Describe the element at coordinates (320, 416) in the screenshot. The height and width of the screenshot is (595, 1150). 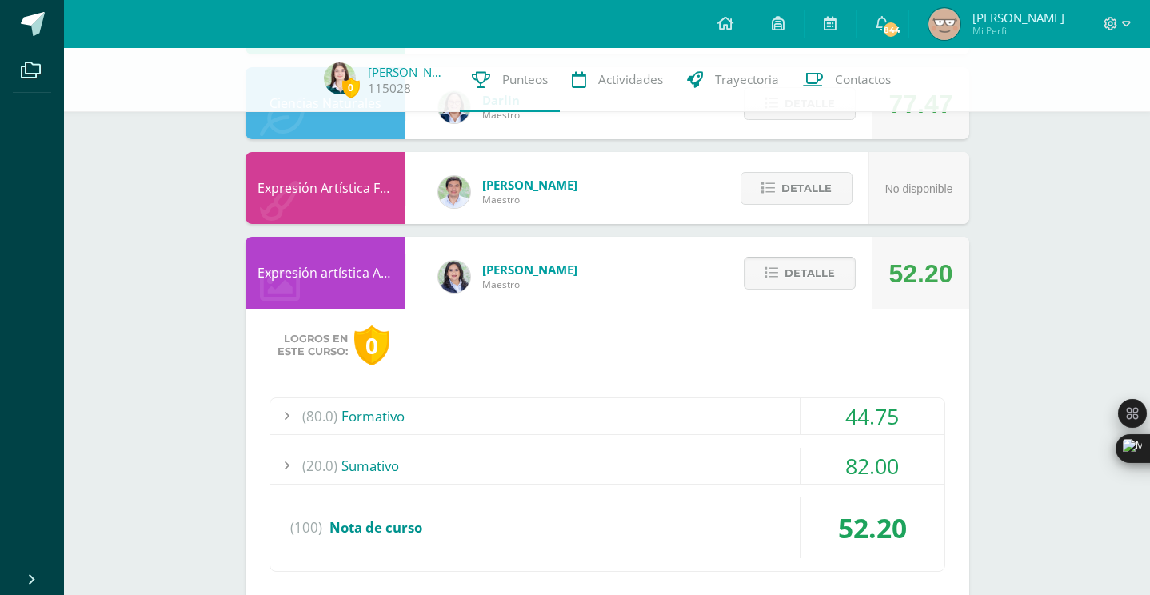
I see `span: (80.0)` at that location.